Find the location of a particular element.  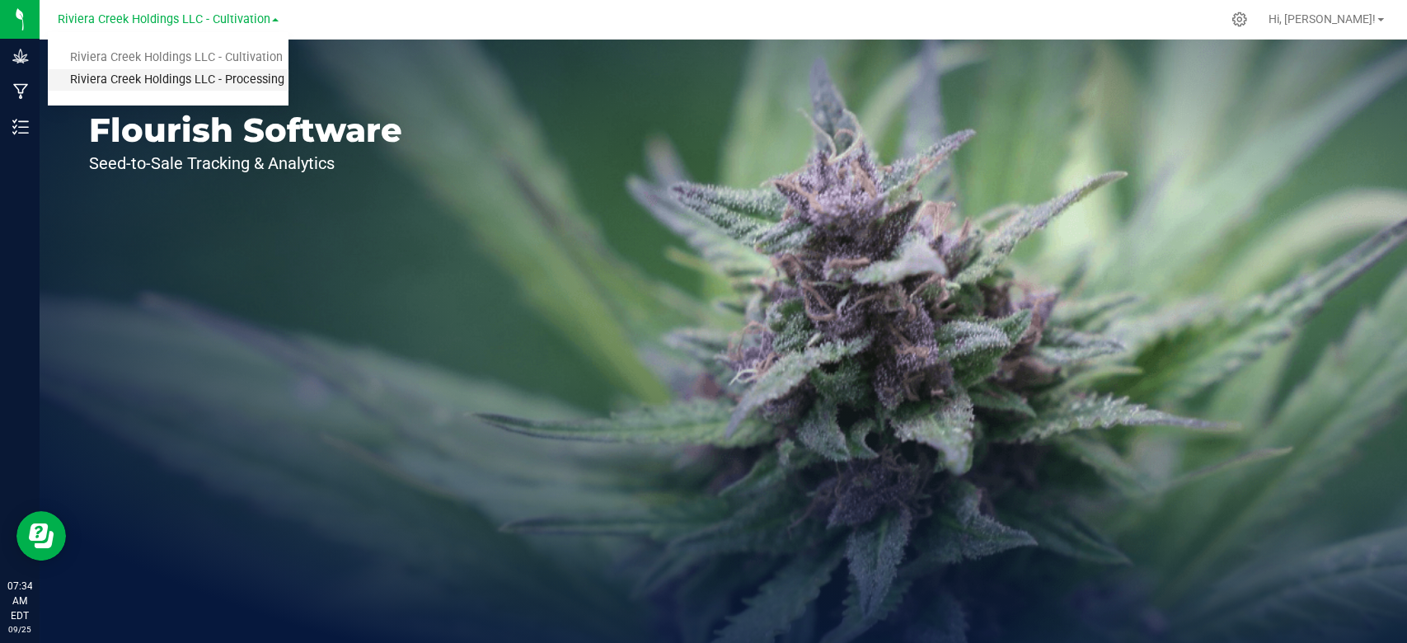

p: 07:34 AM EDT is located at coordinates (20, 601).